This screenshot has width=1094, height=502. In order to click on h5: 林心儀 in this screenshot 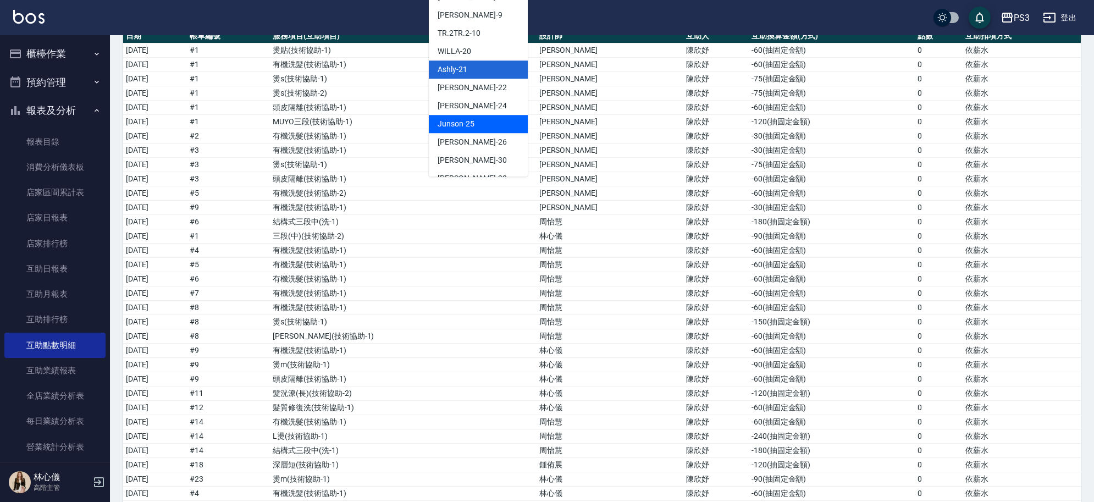, I will do `click(62, 477)`.